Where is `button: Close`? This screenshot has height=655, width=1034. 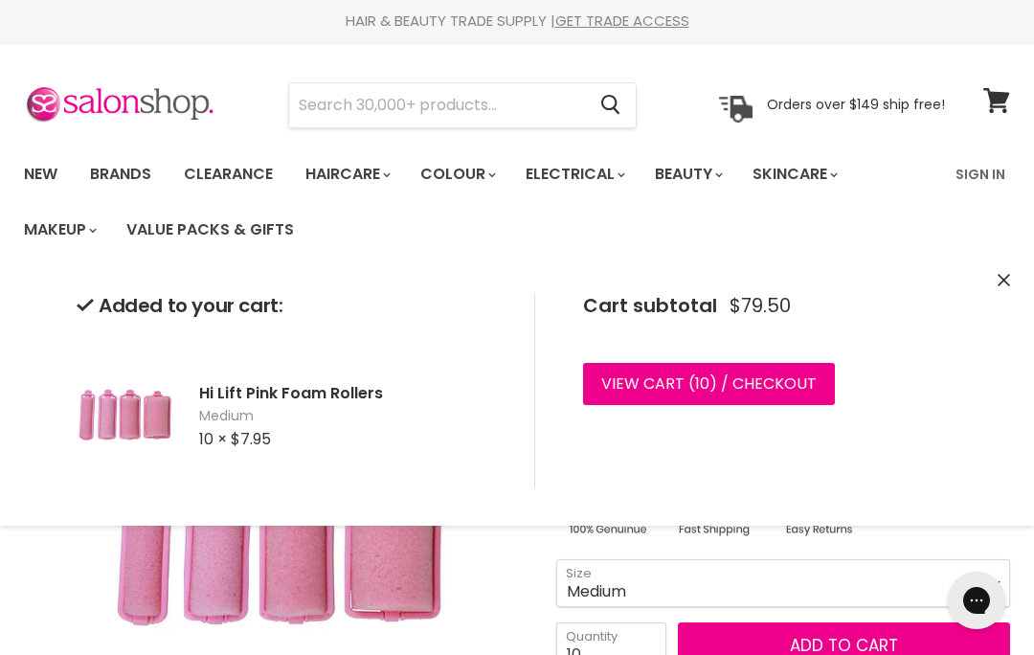 button: Close is located at coordinates (1004, 281).